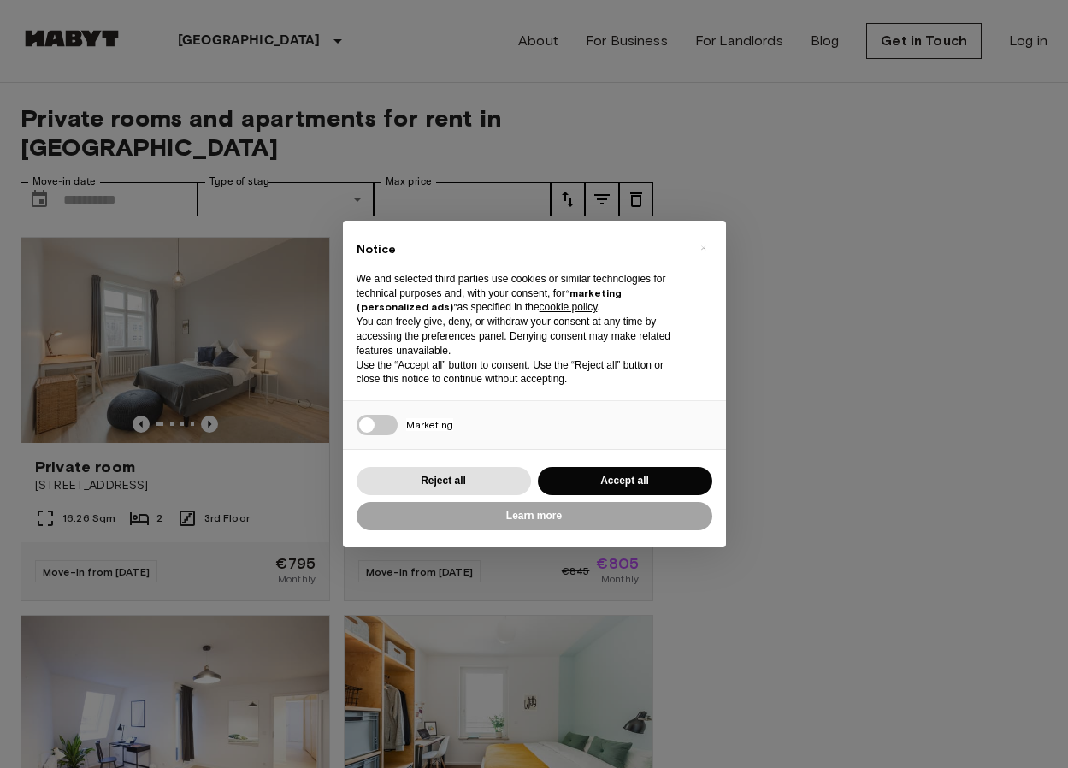 Image resolution: width=1068 pixels, height=768 pixels. What do you see at coordinates (534, 516) in the screenshot?
I see `button: Learn more` at bounding box center [534, 516].